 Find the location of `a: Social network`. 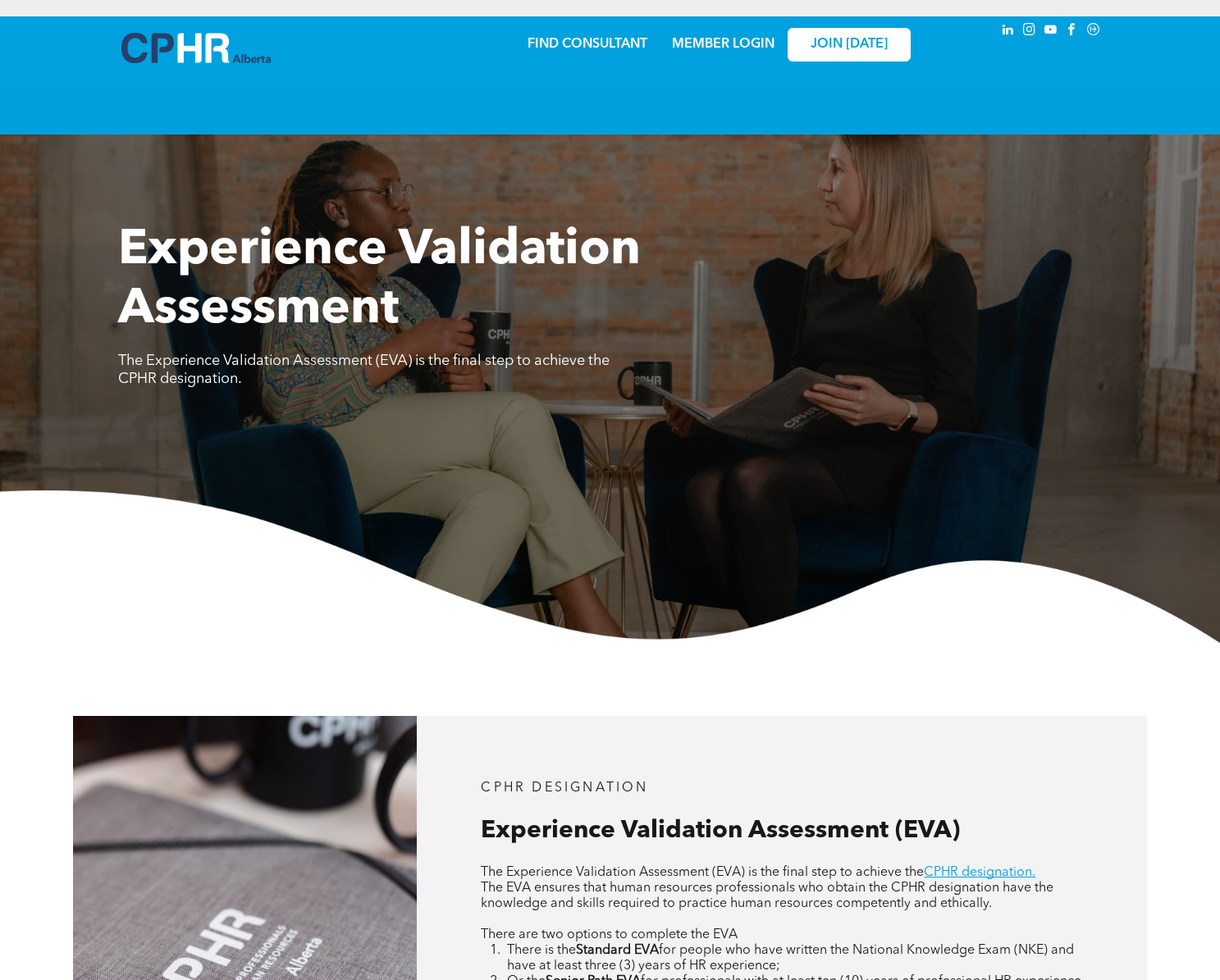

a: Social network is located at coordinates (1094, 31).